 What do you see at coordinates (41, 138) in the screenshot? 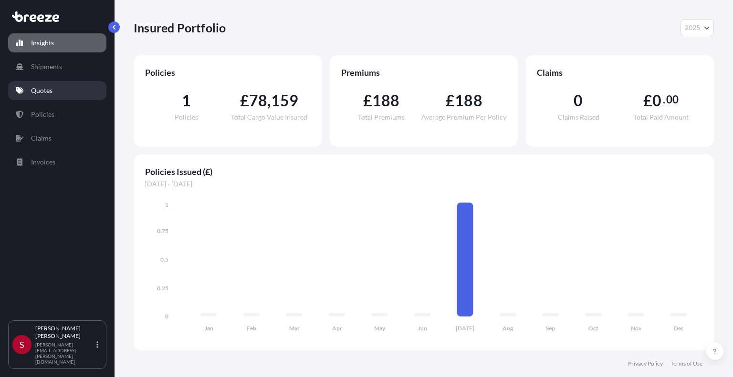
I see `p: Claims` at bounding box center [41, 138].